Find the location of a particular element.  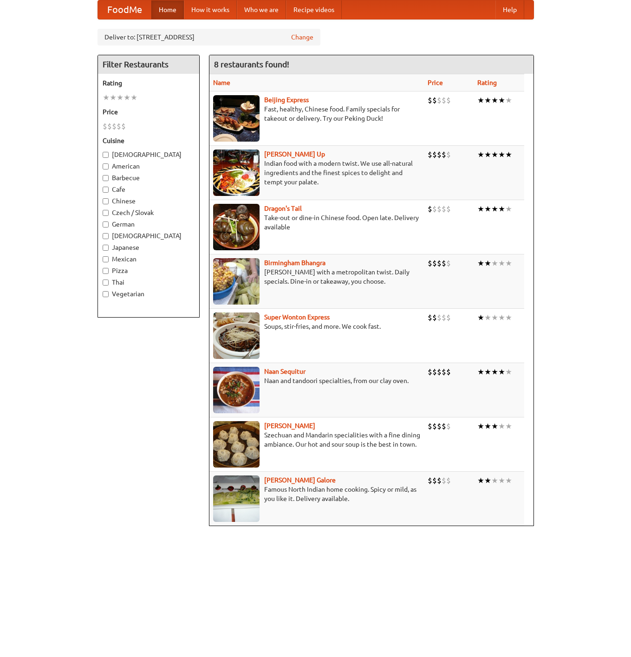

b: Naan Sequitur is located at coordinates (284, 371).